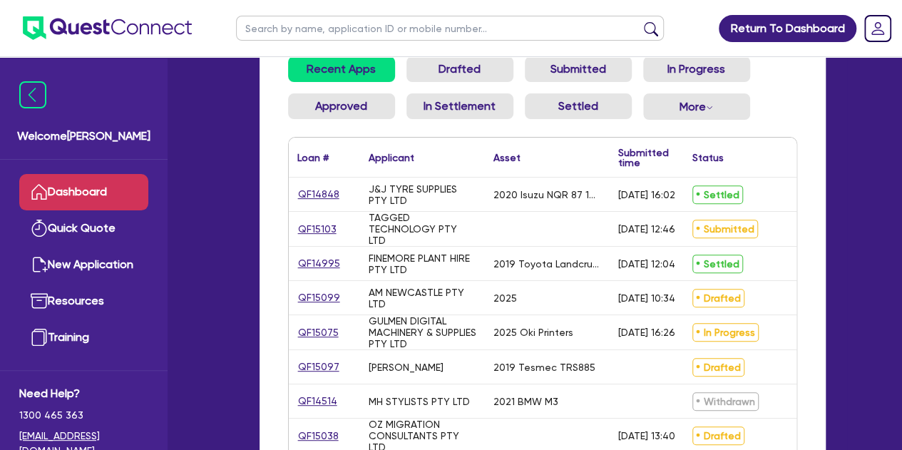 The image size is (902, 450). Describe the element at coordinates (39, 264) in the screenshot. I see `img: new-application` at that location.